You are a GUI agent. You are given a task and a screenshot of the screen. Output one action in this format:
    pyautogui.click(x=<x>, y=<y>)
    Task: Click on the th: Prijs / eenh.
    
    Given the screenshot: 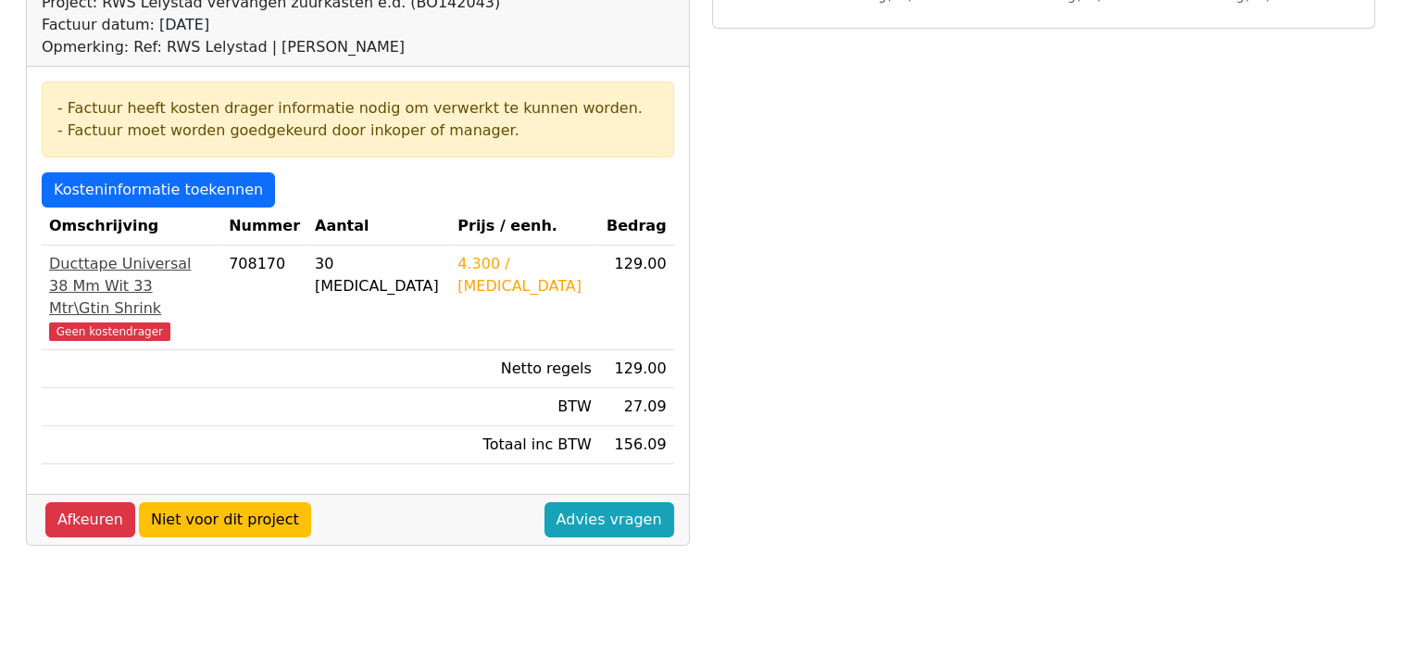 What is the action you would take?
    pyautogui.click(x=524, y=226)
    